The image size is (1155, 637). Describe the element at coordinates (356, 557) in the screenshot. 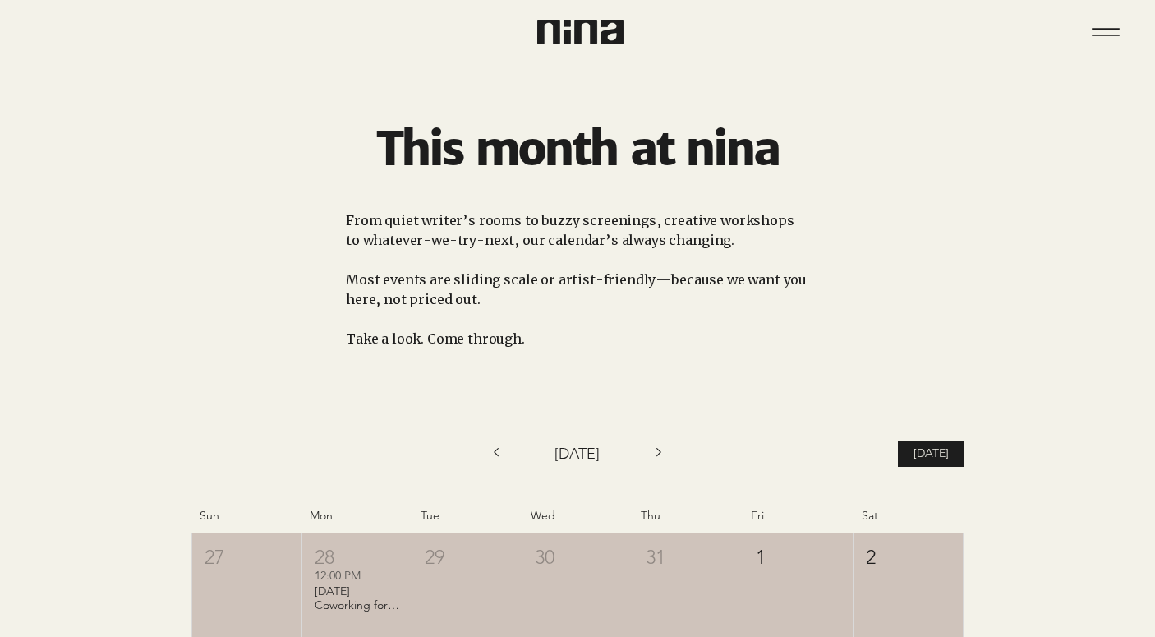

I see `div: 28` at that location.